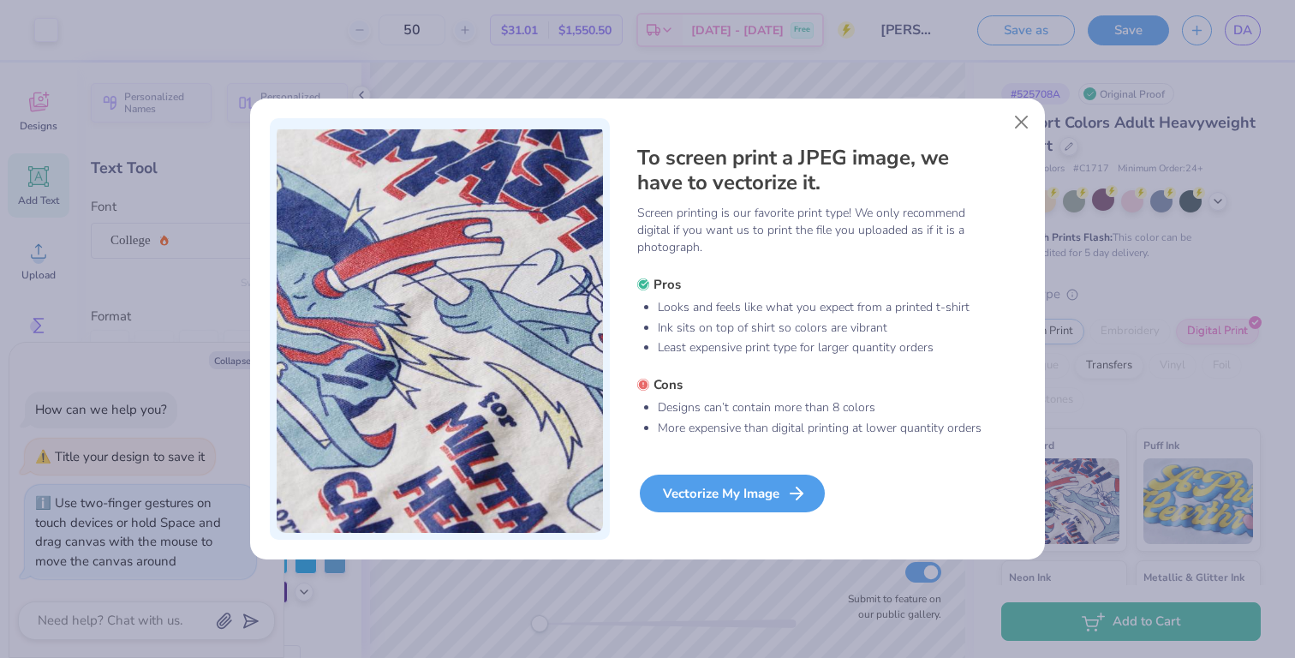 Image resolution: width=1295 pixels, height=658 pixels. I want to click on li: Designs can’t contain more than 8 colors, so click(820, 408).